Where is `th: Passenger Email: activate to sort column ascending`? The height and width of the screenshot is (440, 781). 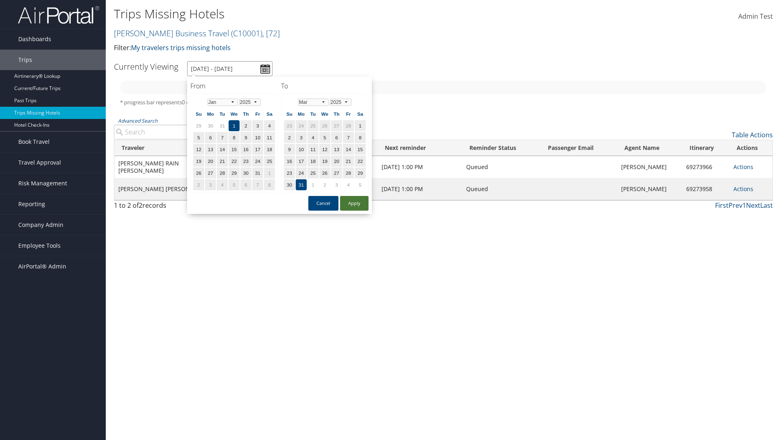
th: Passenger Email: activate to sort column ascending is located at coordinates (579, 148).